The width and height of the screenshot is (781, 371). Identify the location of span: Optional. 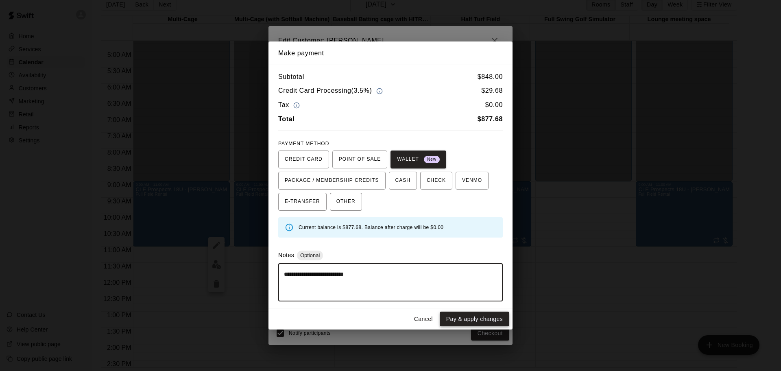
(310, 255).